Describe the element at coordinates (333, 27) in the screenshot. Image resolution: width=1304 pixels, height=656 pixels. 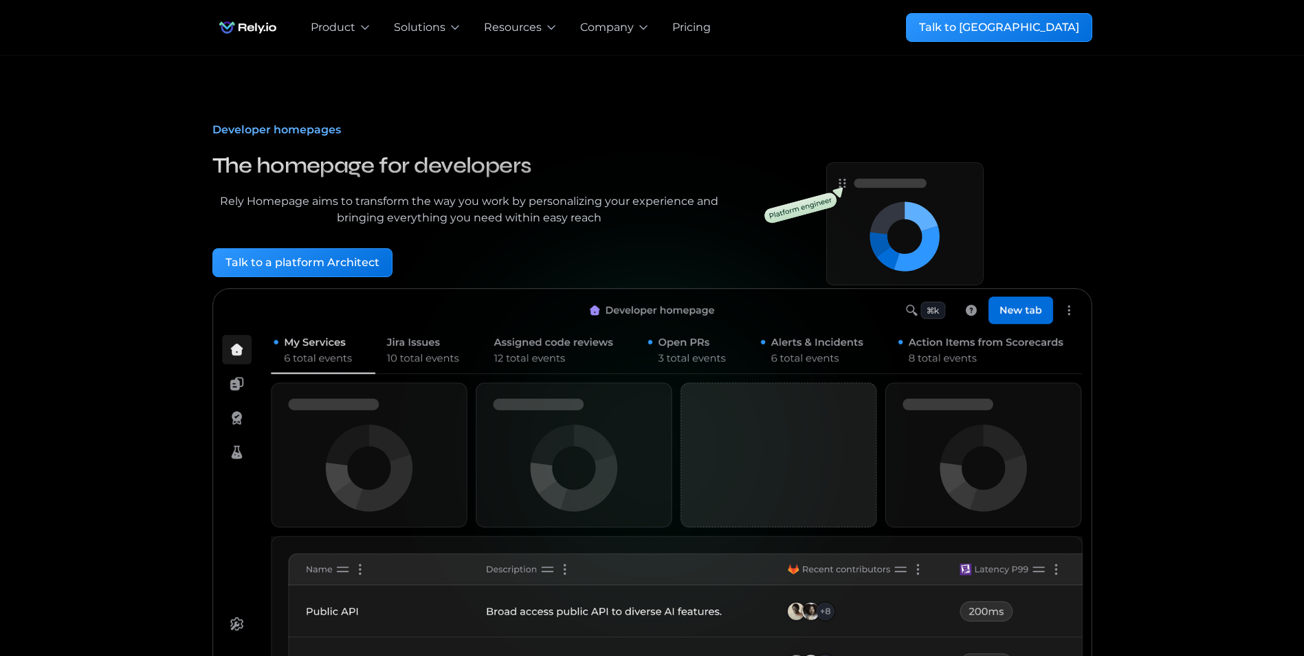
I see `div: Product` at that location.